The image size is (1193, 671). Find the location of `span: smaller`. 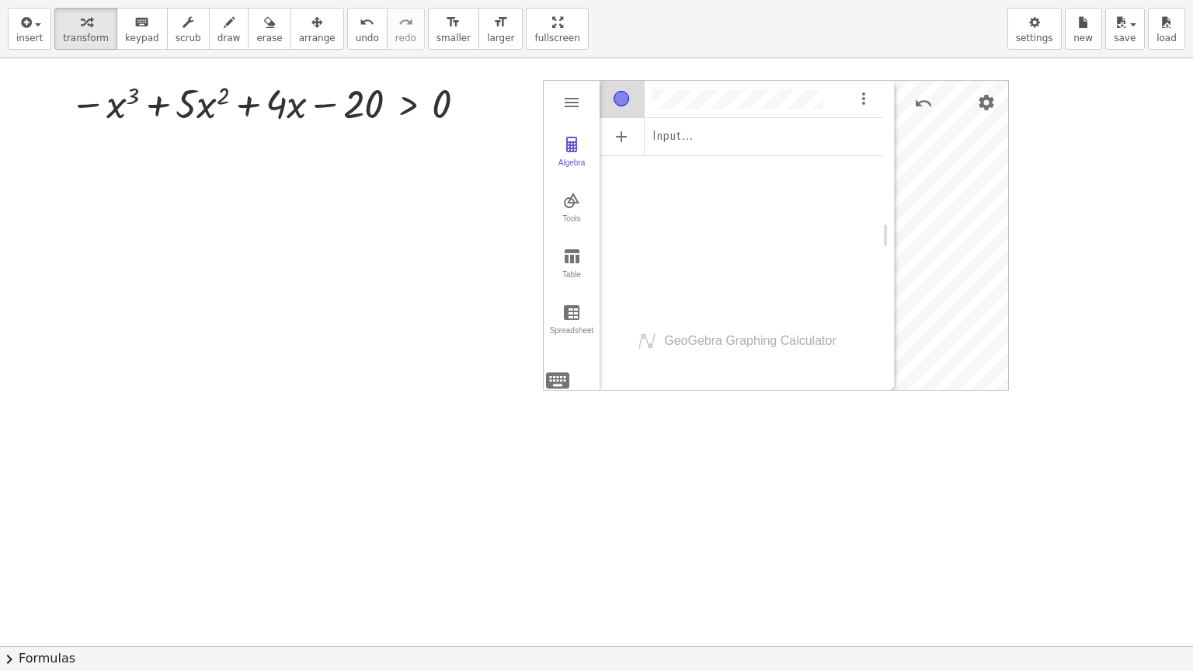

span: smaller is located at coordinates (454, 38).